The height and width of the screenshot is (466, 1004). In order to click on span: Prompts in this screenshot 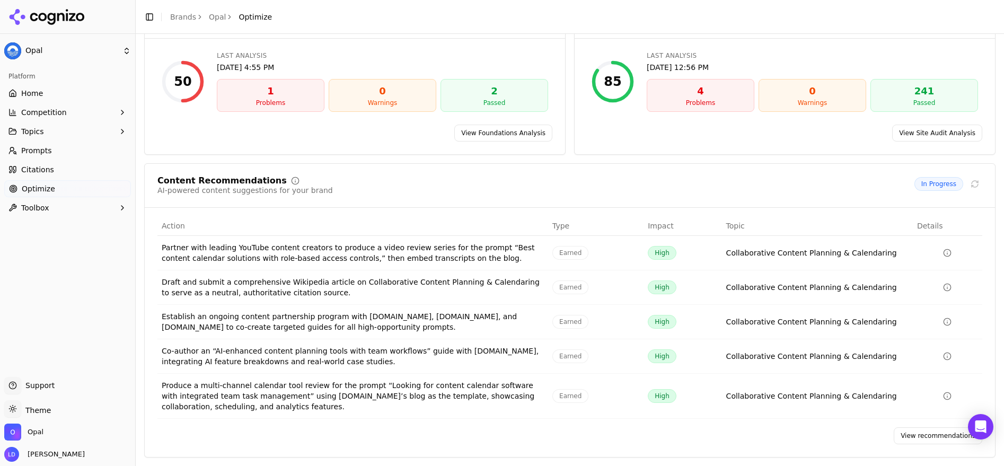, I will do `click(37, 151)`.